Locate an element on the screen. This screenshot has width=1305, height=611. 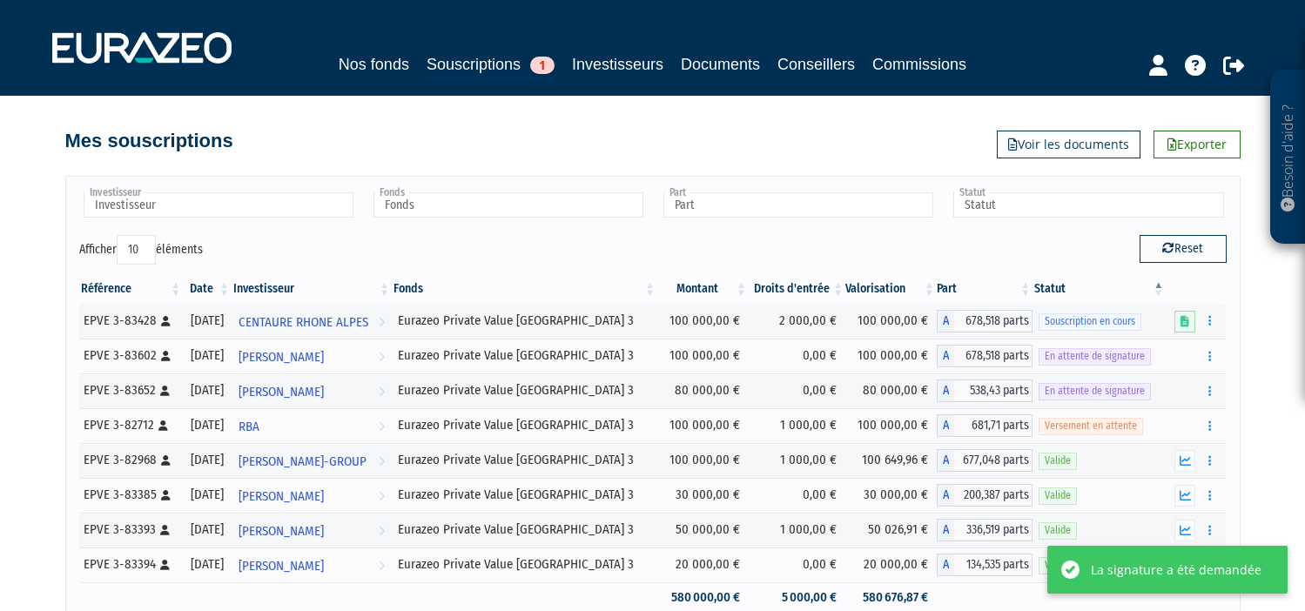
span: Souscription en cours is located at coordinates (1090, 321).